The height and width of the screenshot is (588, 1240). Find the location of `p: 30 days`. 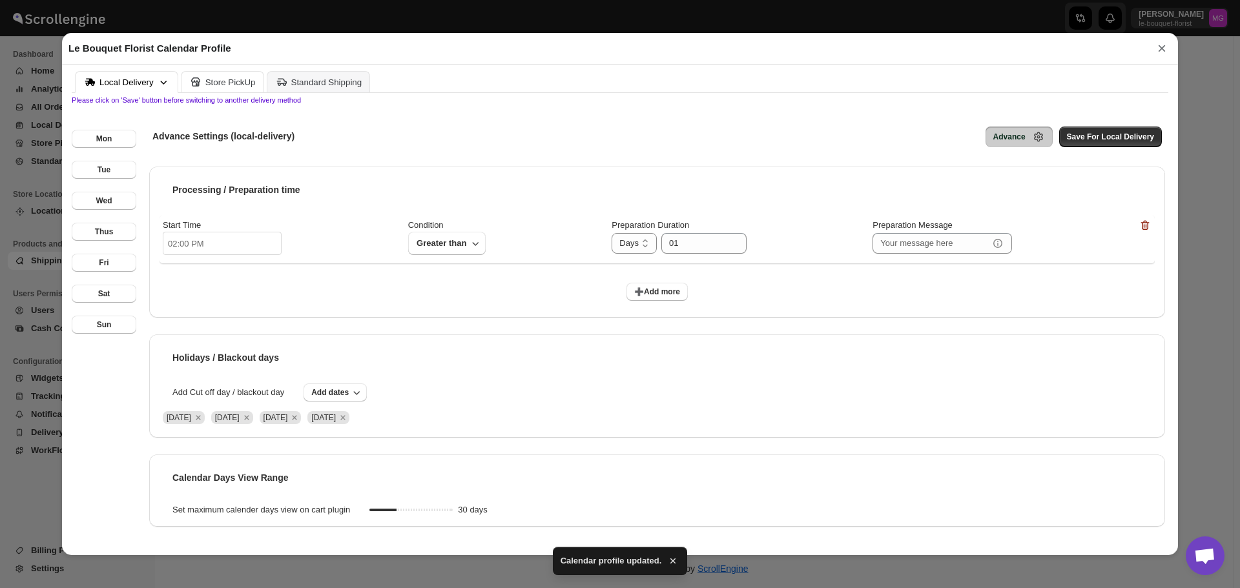

p: 30 days is located at coordinates (473, 510).